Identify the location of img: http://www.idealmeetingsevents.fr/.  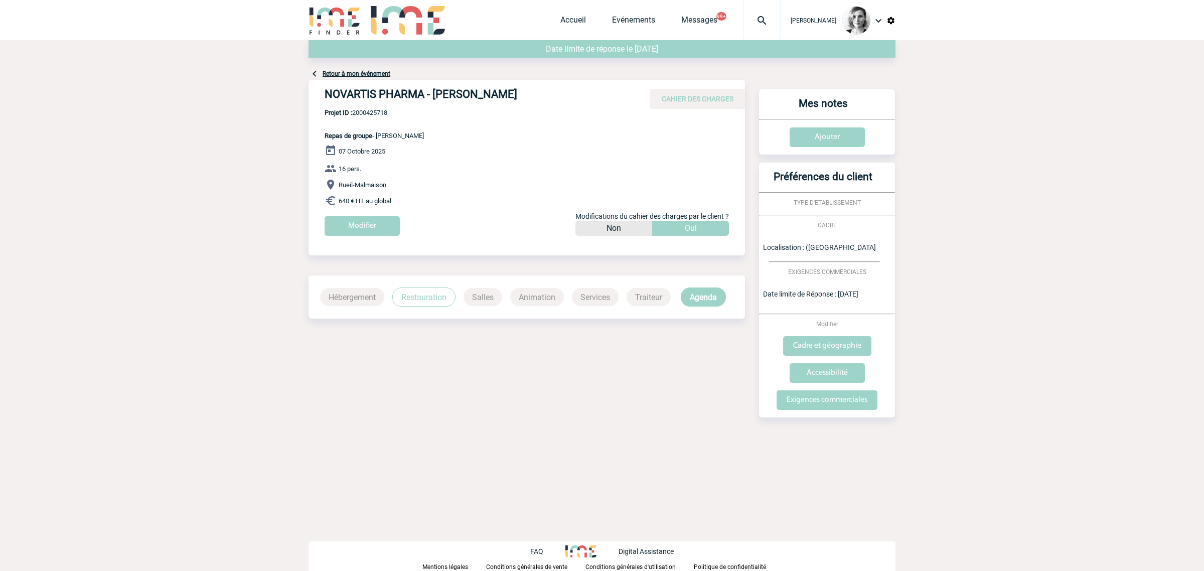
(581, 551).